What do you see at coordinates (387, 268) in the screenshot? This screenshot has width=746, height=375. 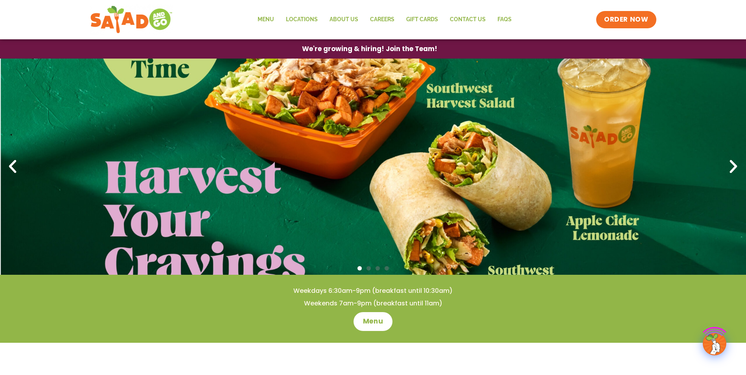 I see `span: Go to slide 4` at bounding box center [387, 268].